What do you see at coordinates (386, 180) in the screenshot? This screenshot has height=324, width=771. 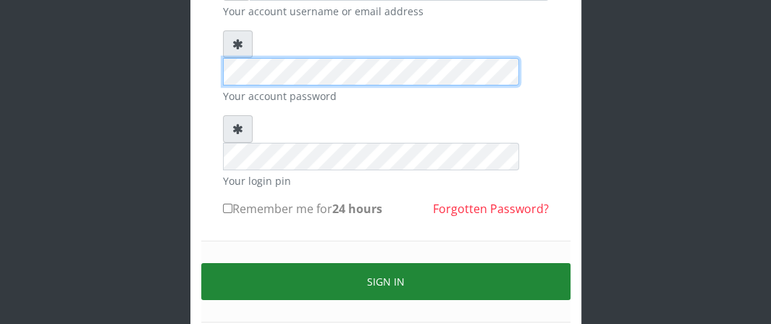 I see `small: Your login pin` at bounding box center [386, 180].